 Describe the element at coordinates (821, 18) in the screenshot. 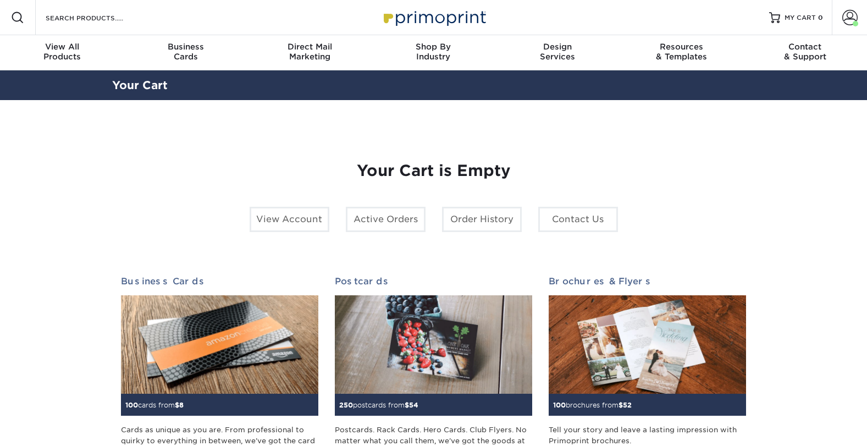

I see `span: 0` at that location.